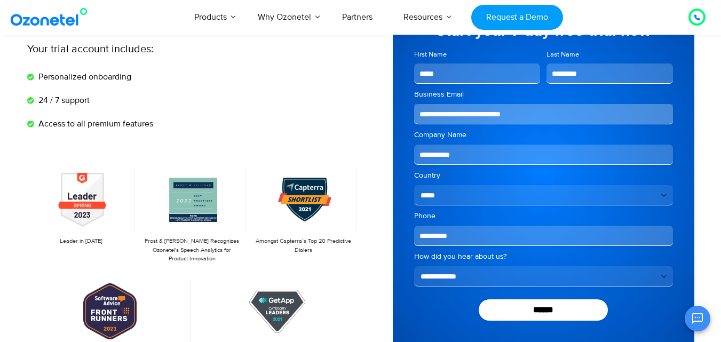 The width and height of the screenshot is (721, 342). I want to click on label: Business Email, so click(543, 94).